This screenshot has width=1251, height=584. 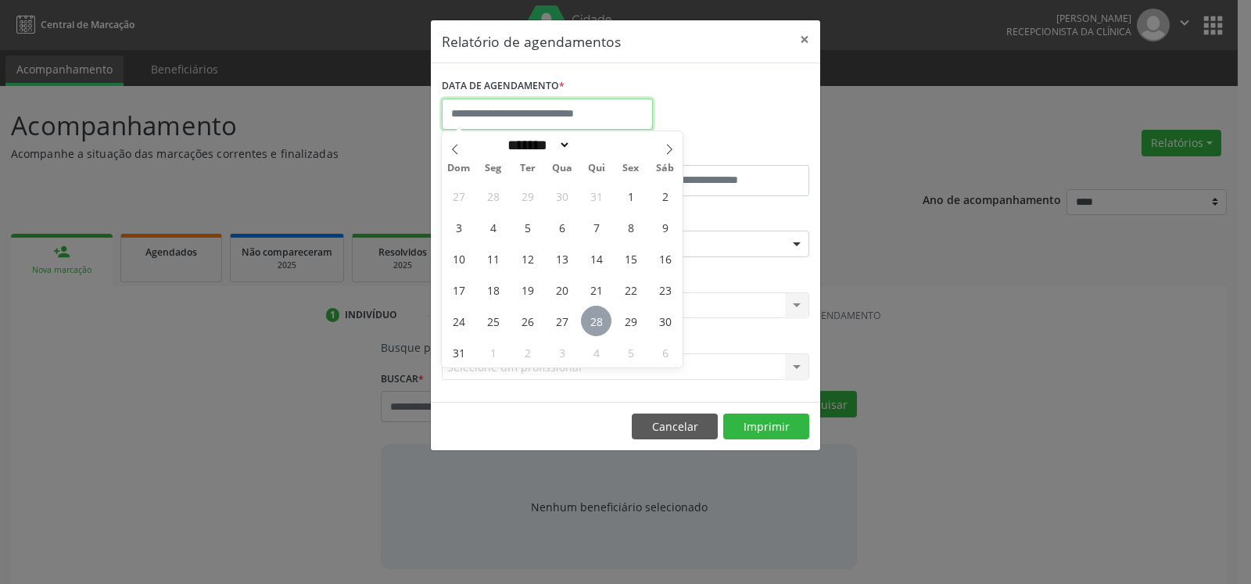 What do you see at coordinates (804, 39) in the screenshot?
I see `button: Close` at bounding box center [804, 39].